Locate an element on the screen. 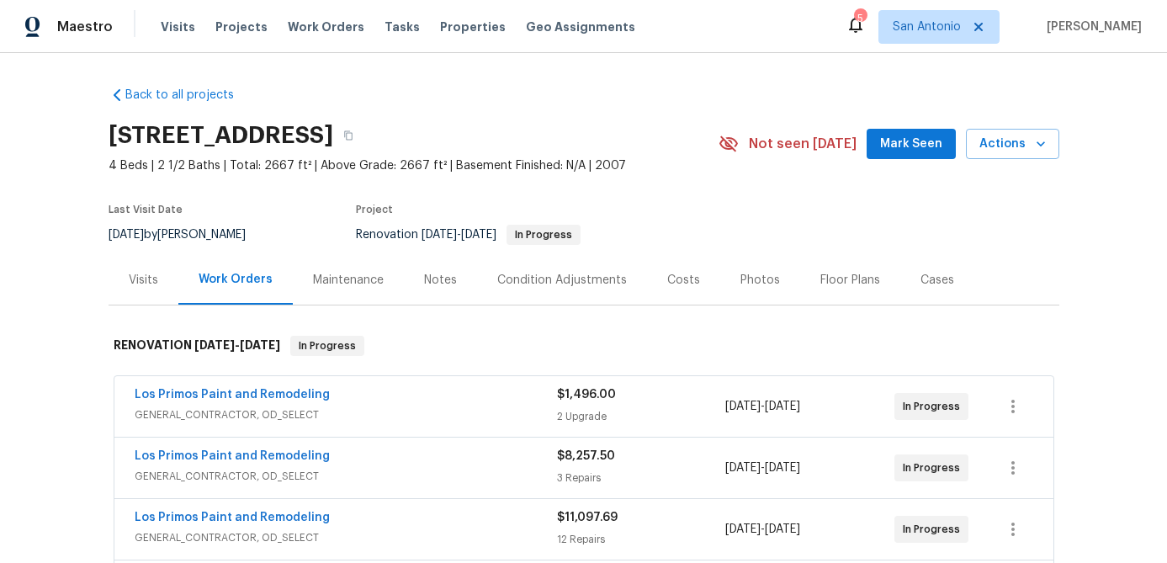 This screenshot has width=1167, height=563. div: Condition Adjustments is located at coordinates (562, 280).